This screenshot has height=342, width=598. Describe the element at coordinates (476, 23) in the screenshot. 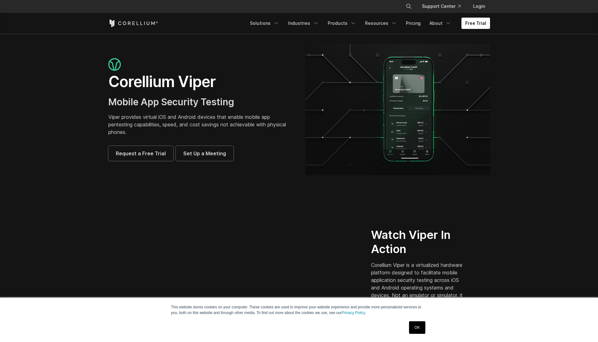

I see `a: Free Trial` at that location.